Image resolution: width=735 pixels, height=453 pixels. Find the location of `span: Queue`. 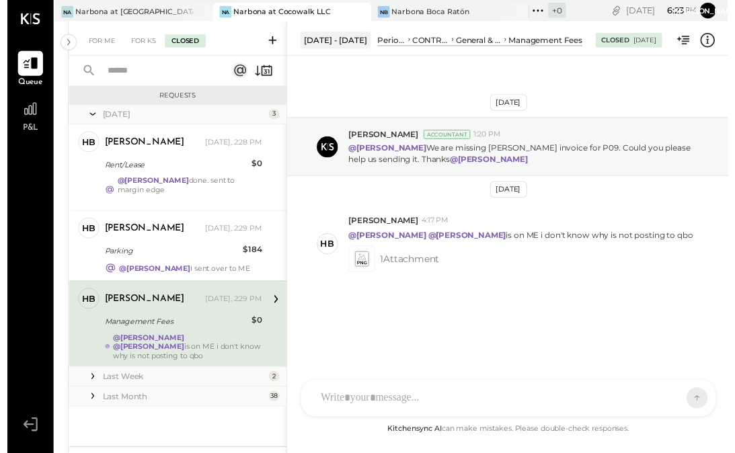

span: Queue is located at coordinates (24, 85).